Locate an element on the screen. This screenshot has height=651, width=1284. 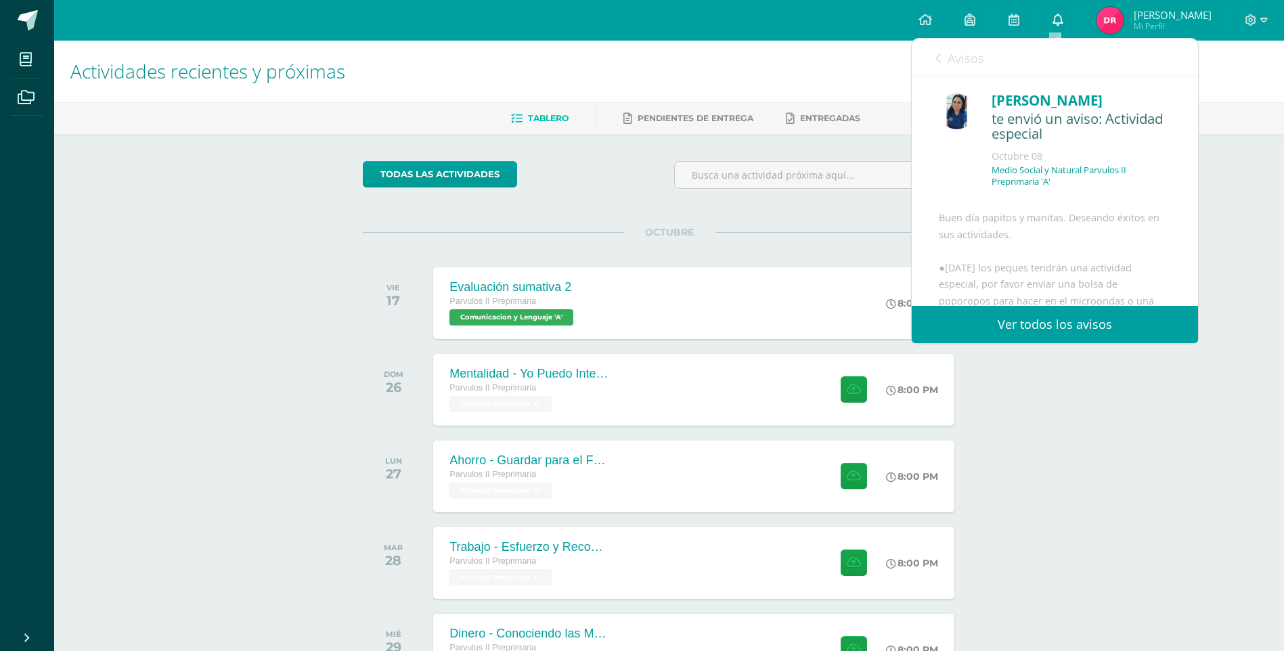
span: Actividades recientes y próximas is located at coordinates (208, 71).